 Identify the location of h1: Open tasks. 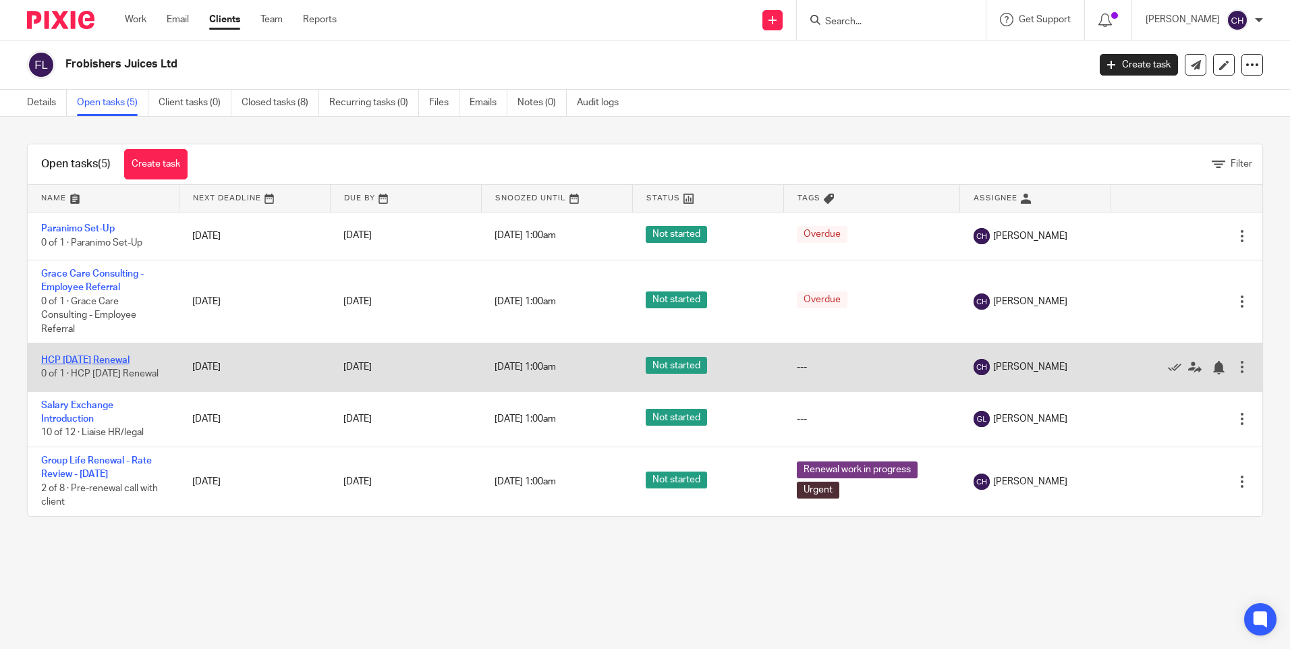
(76, 164).